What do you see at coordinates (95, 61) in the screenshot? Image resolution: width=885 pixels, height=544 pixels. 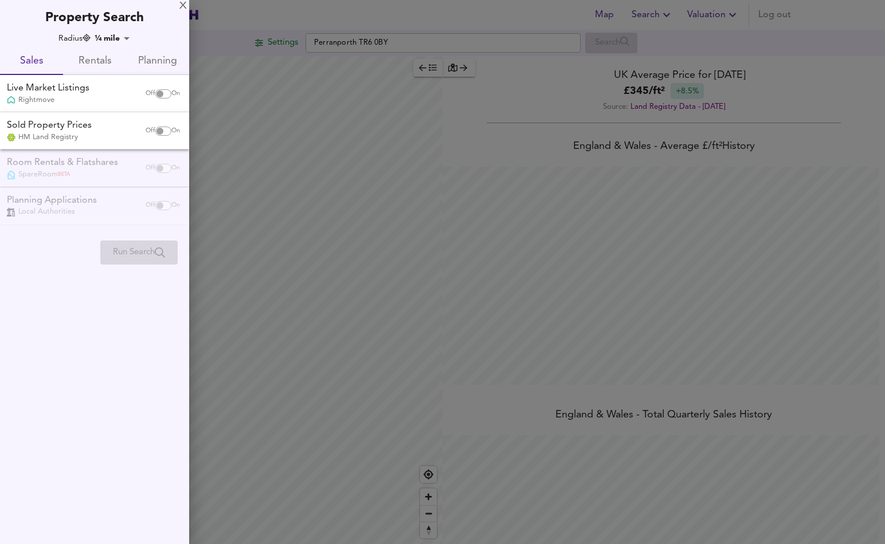 I see `span: Rentals` at bounding box center [95, 61].